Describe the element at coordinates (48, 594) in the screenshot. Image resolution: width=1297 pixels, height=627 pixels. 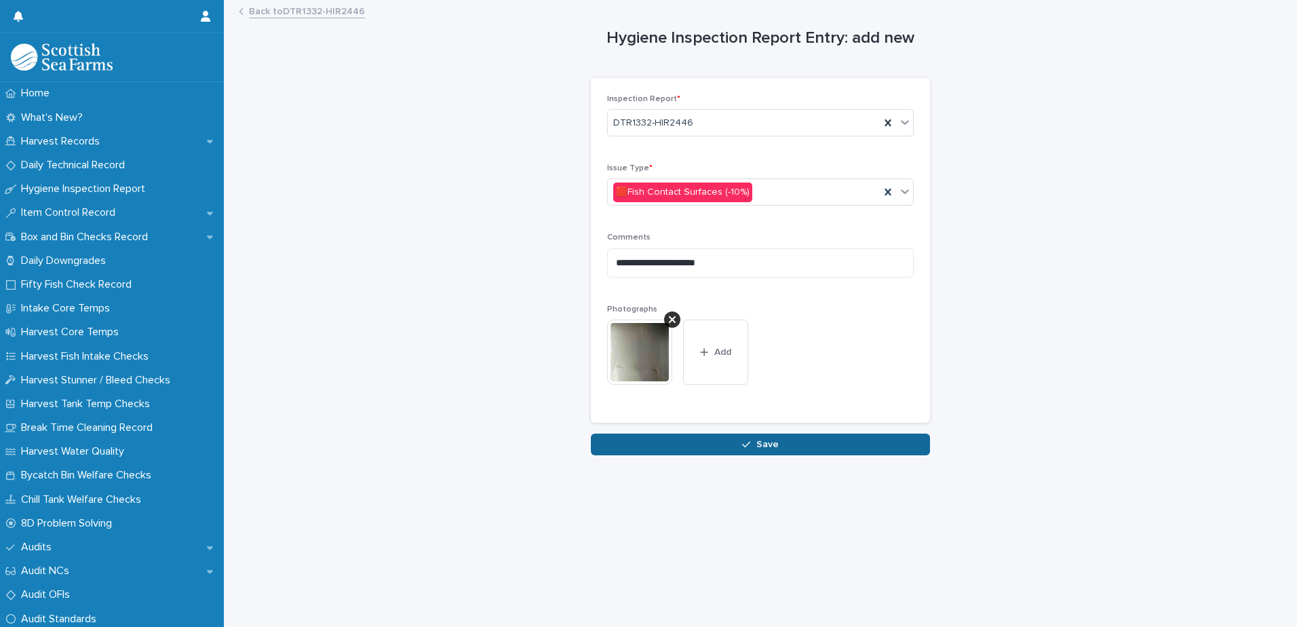
I see `p: Audit OFIs` at that location.